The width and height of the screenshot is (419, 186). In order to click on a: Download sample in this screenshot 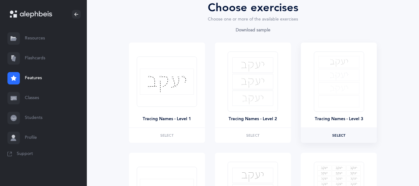, I will do `click(253, 31)`.